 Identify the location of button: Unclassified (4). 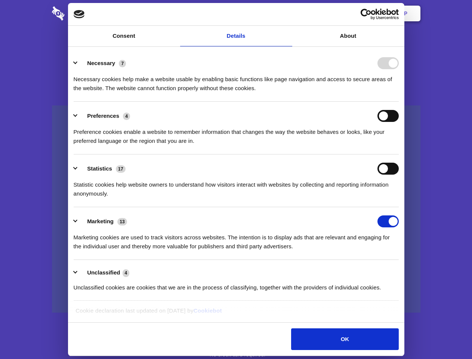
(104, 273).